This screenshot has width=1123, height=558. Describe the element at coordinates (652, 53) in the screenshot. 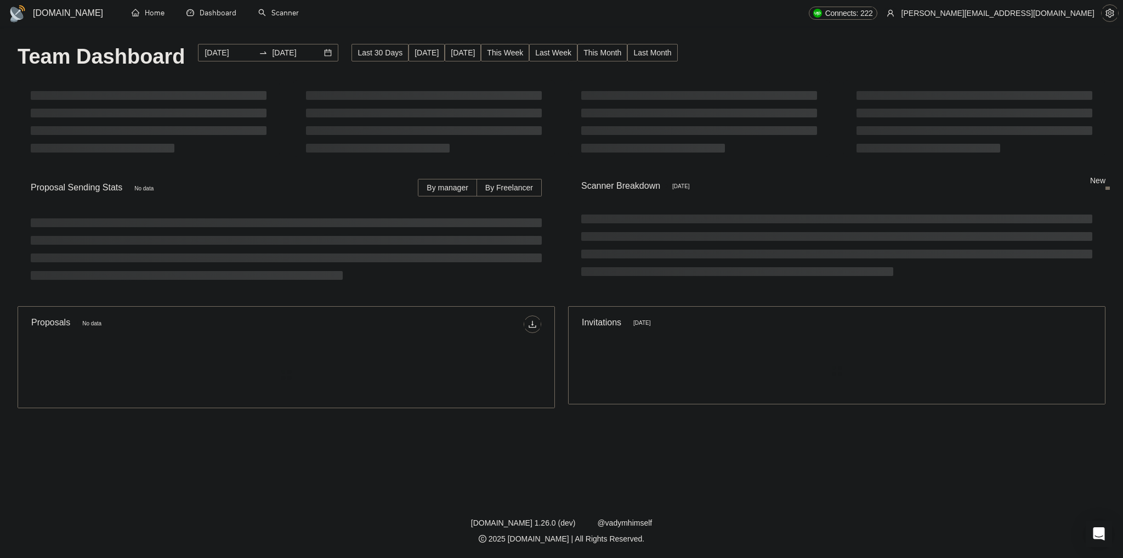

I see `button: Last Month` at that location.